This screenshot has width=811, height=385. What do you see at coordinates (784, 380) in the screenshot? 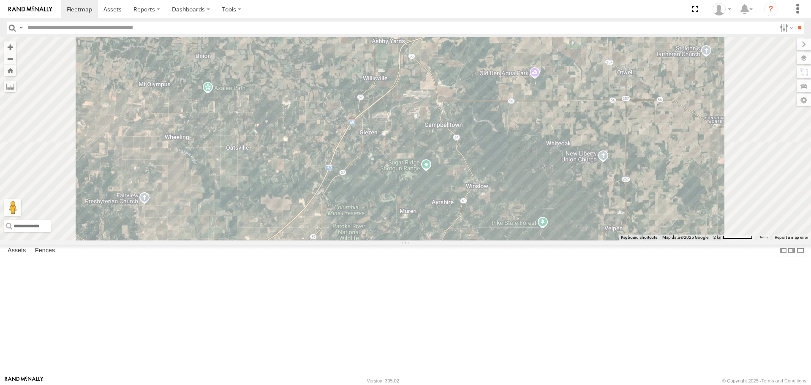
I see `a: Terms and Conditions` at bounding box center [784, 380].